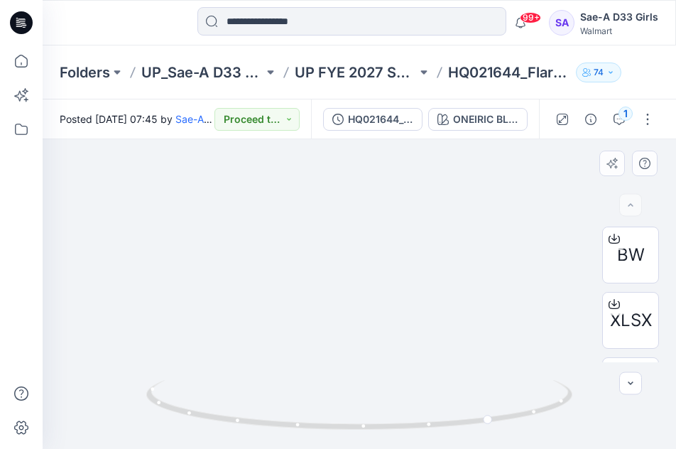 The image size is (676, 449). I want to click on button: 74, so click(599, 72).